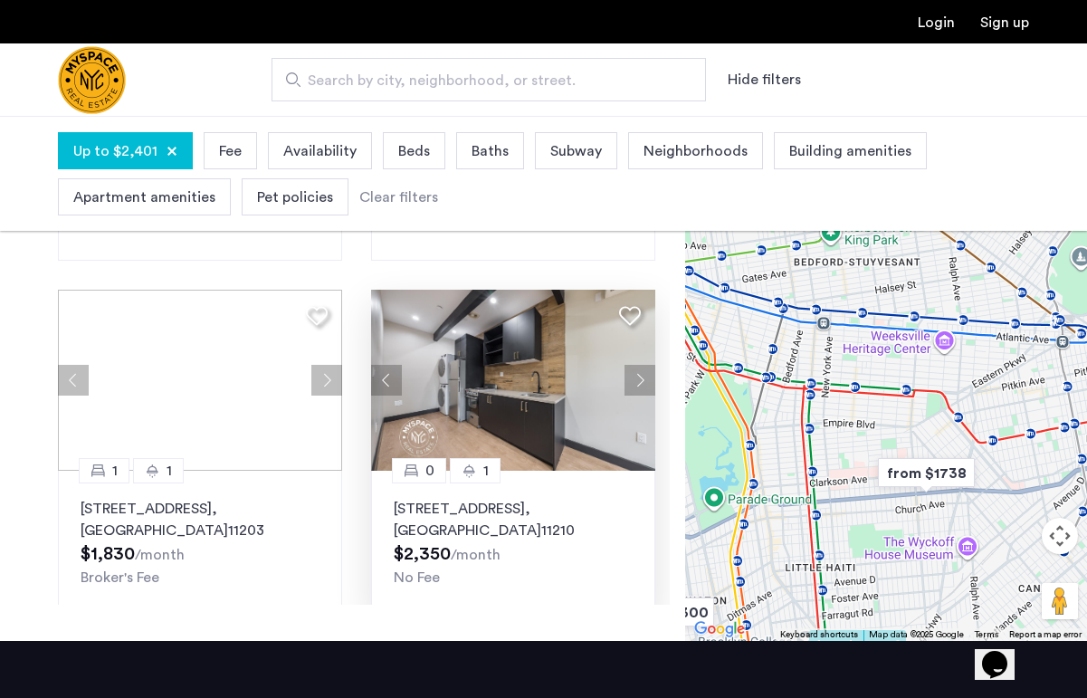 Image resolution: width=1087 pixels, height=698 pixels. What do you see at coordinates (576, 151) in the screenshot?
I see `span: Subway` at bounding box center [576, 151].